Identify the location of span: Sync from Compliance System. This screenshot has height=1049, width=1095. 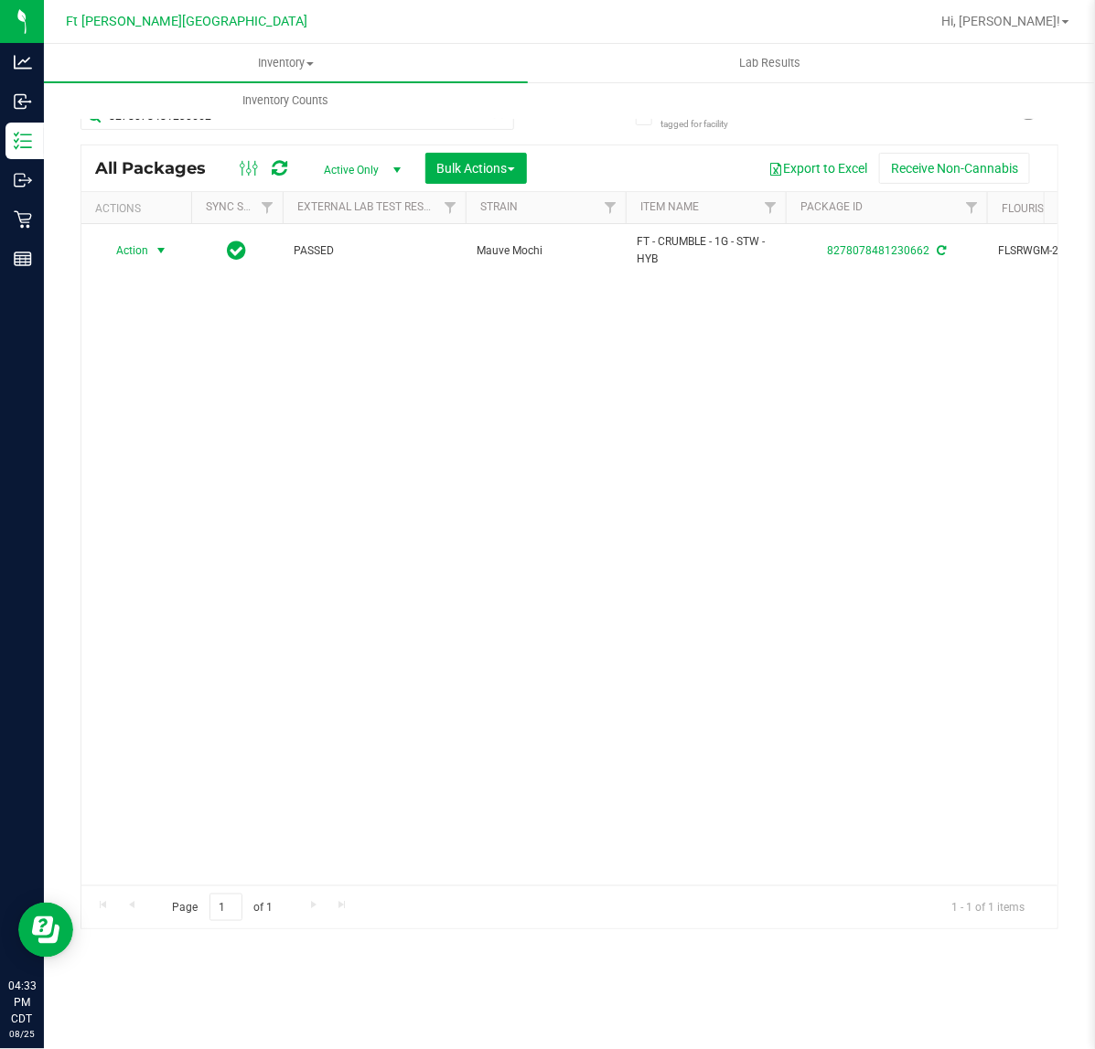
(940, 251).